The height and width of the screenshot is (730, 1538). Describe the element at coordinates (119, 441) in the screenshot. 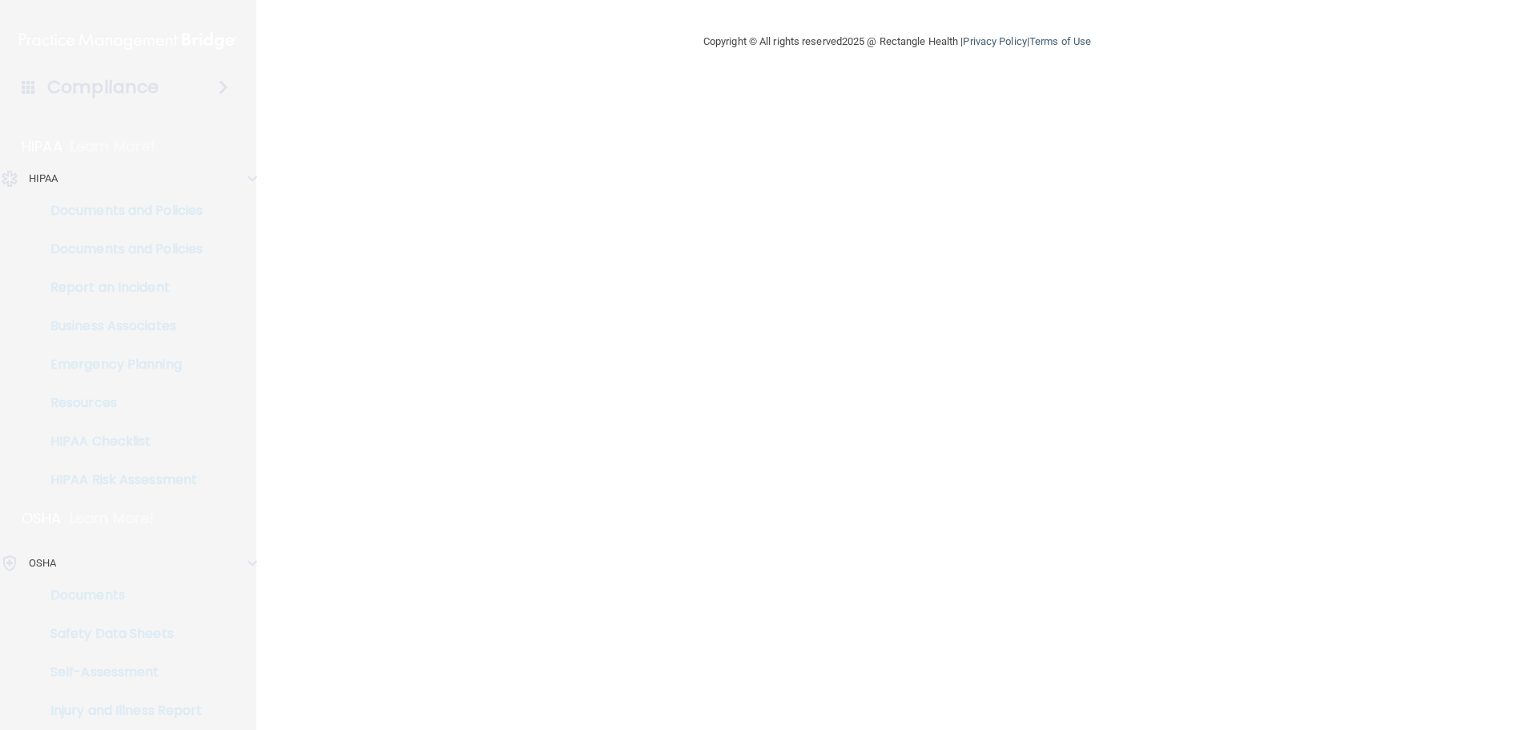

I see `p: HIPAA Checklist` at that location.